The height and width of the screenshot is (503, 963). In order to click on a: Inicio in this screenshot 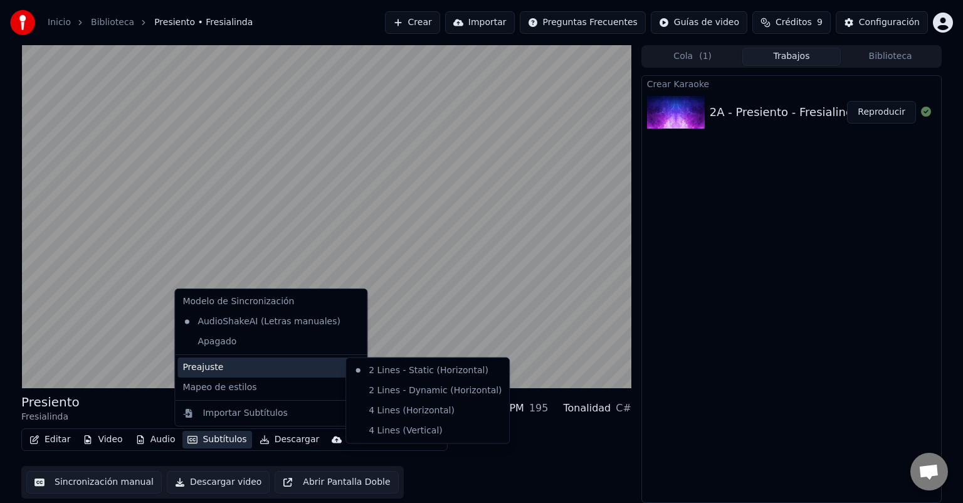, I will do `click(59, 23)`.